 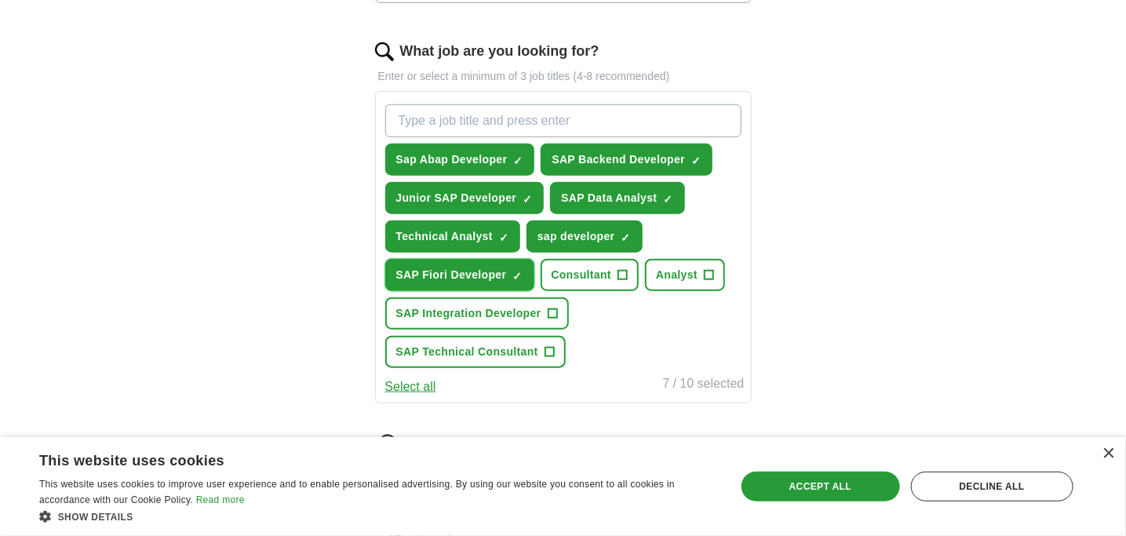 What do you see at coordinates (590, 275) in the screenshot?
I see `button: Consultant` at bounding box center [590, 275].